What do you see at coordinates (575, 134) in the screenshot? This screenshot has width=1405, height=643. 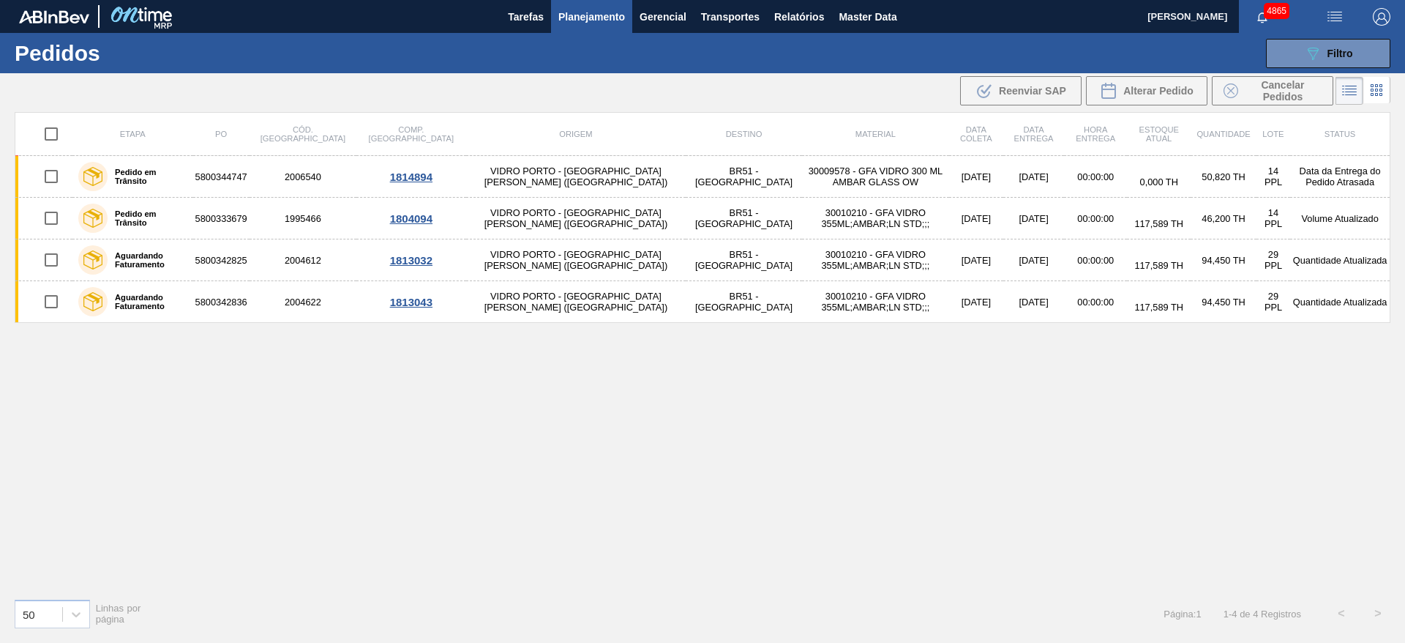 I see `span: Origem` at bounding box center [575, 134].